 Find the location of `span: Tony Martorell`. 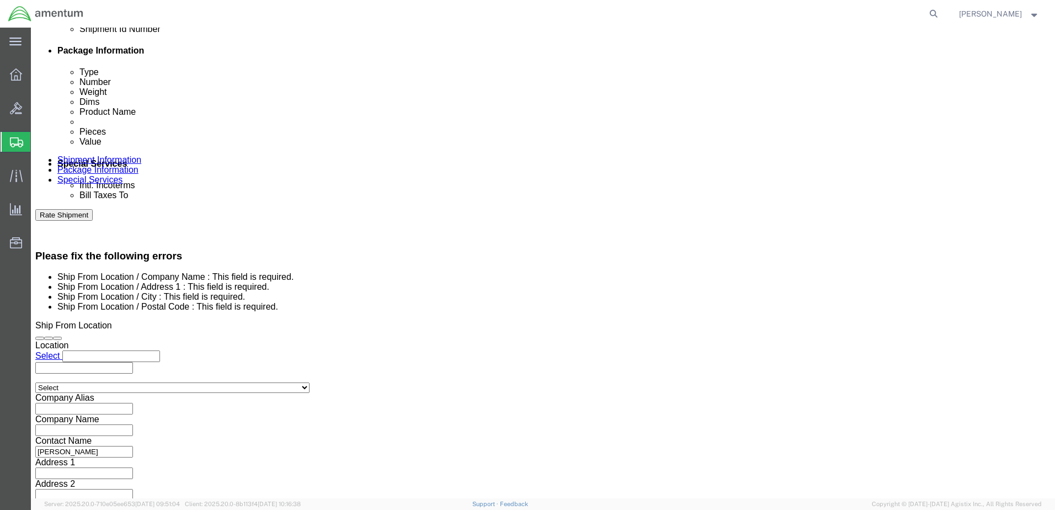

span: Tony Martorell is located at coordinates (990, 14).